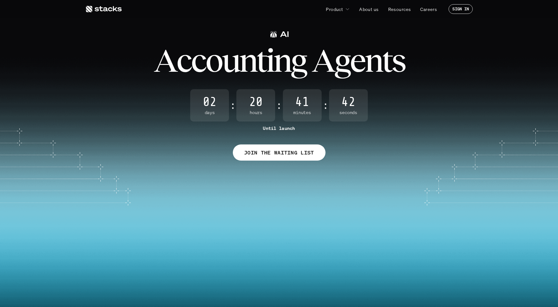 The height and width of the screenshot is (307, 558). What do you see at coordinates (369, 9) in the screenshot?
I see `p: About us` at bounding box center [369, 9].